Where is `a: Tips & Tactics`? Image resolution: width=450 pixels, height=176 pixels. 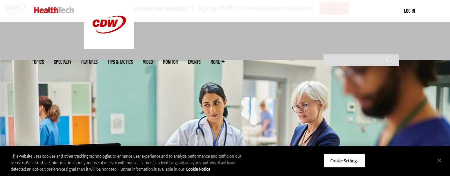
a: Tips & Tactics is located at coordinates (120, 62).